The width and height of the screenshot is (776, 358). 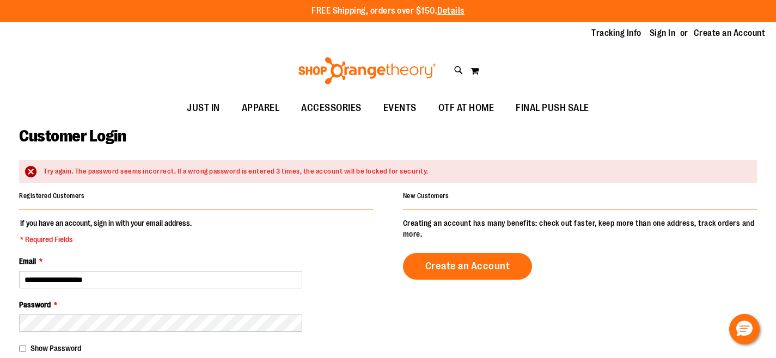 What do you see at coordinates (261, 108) in the screenshot?
I see `span: APPAREL` at bounding box center [261, 108].